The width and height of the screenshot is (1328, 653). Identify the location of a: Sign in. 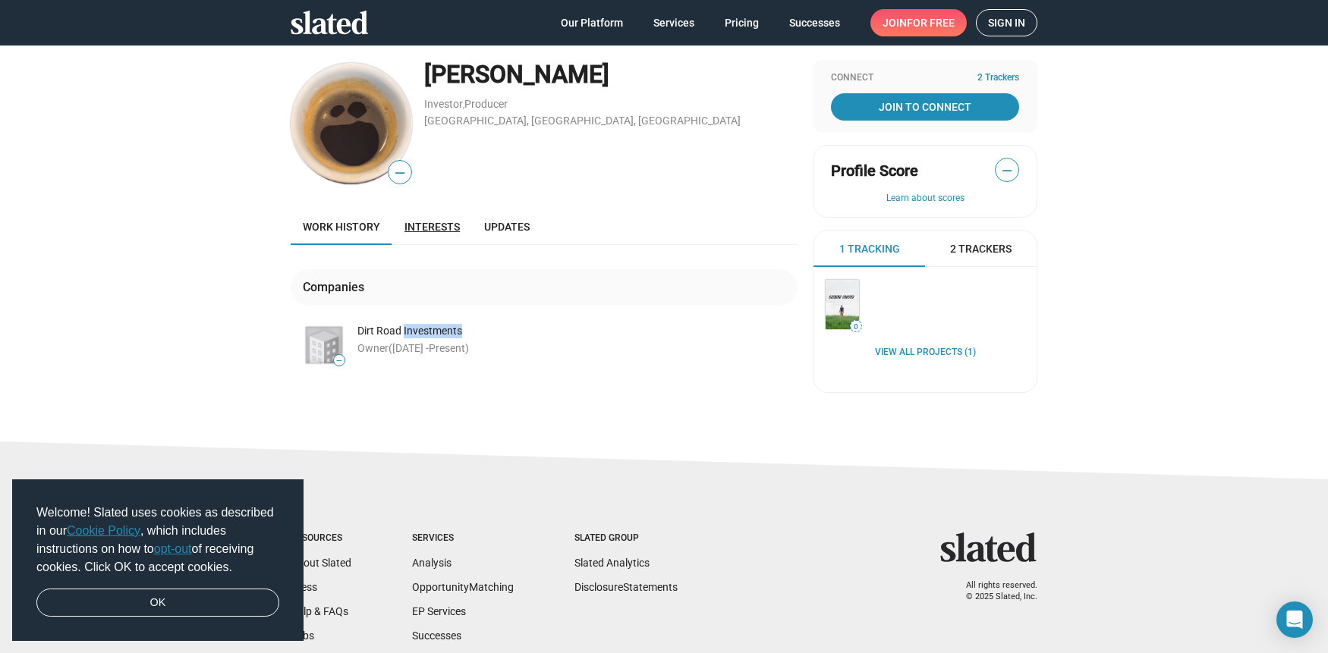
(1006, 23).